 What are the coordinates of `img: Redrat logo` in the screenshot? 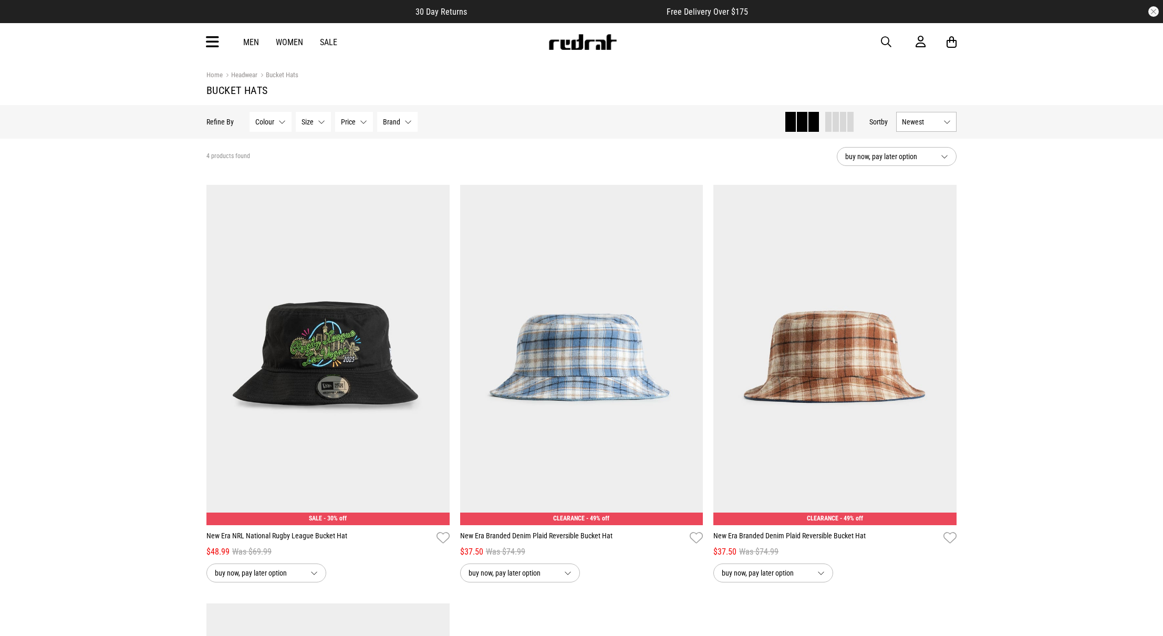 It's located at (583, 42).